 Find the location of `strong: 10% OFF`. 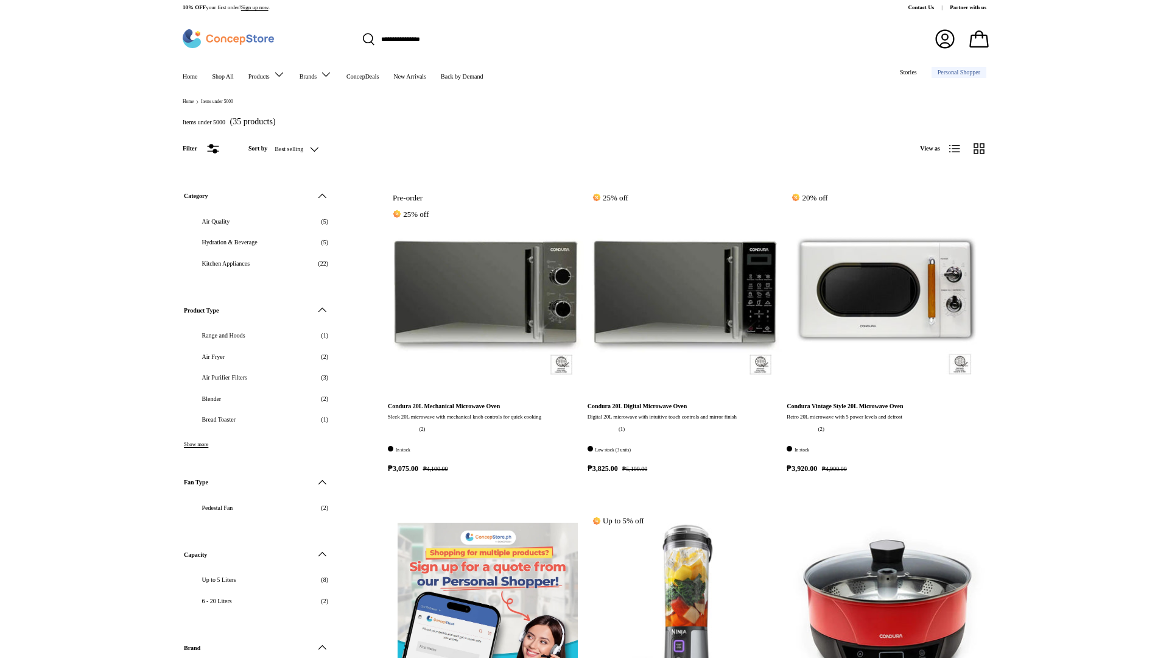

strong: 10% OFF is located at coordinates (194, 7).